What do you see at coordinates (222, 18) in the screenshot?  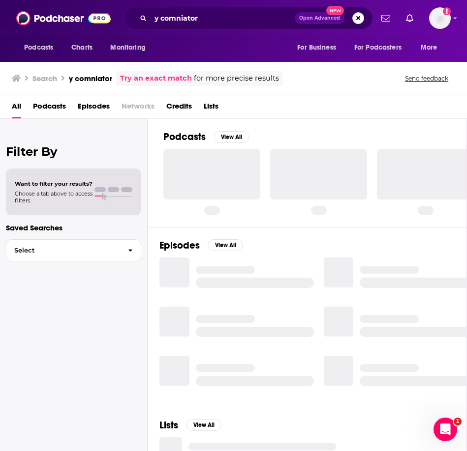 I see `input: Search podcasts, credits, & more...` at bounding box center [222, 18].